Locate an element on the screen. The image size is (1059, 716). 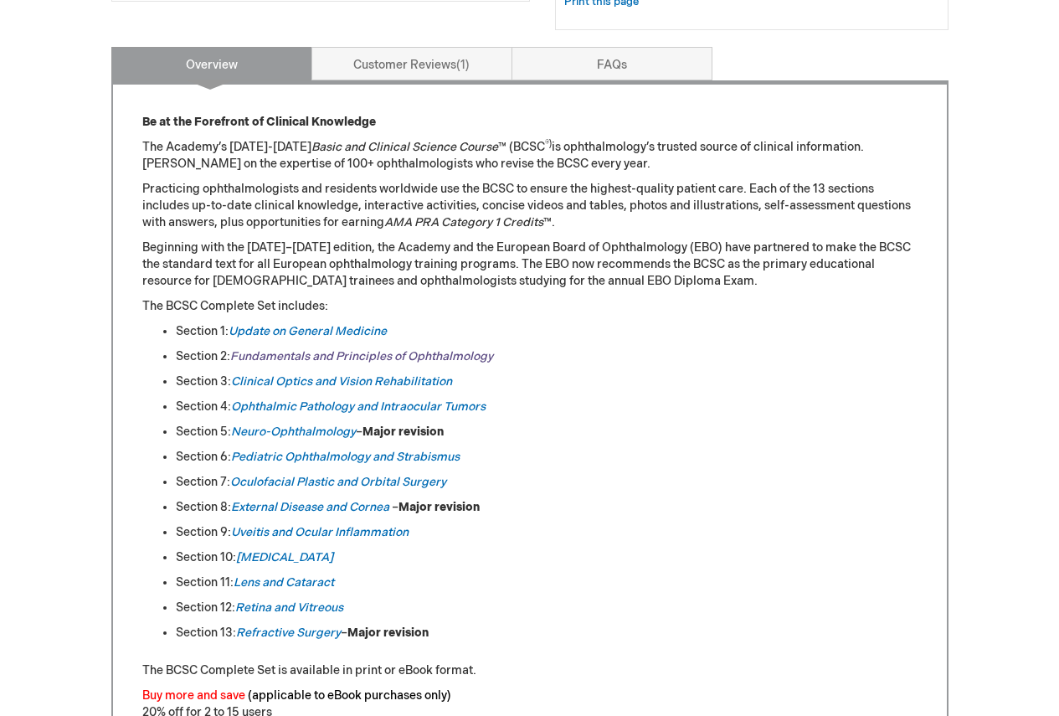
a: Neuro-Ophthalmology is located at coordinates (293, 431).